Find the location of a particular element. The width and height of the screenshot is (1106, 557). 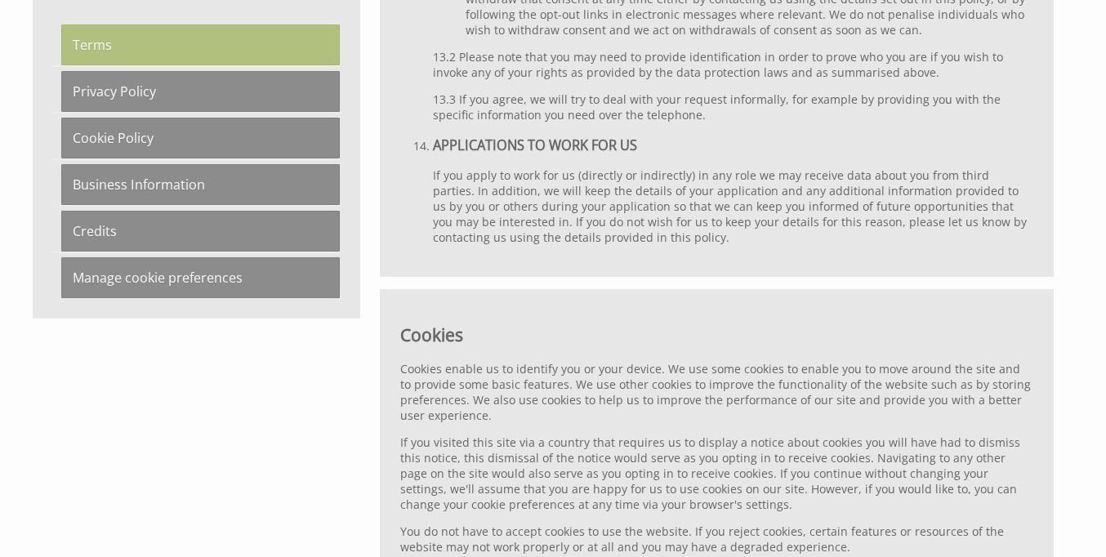

h2: Cookies is located at coordinates (716, 335).